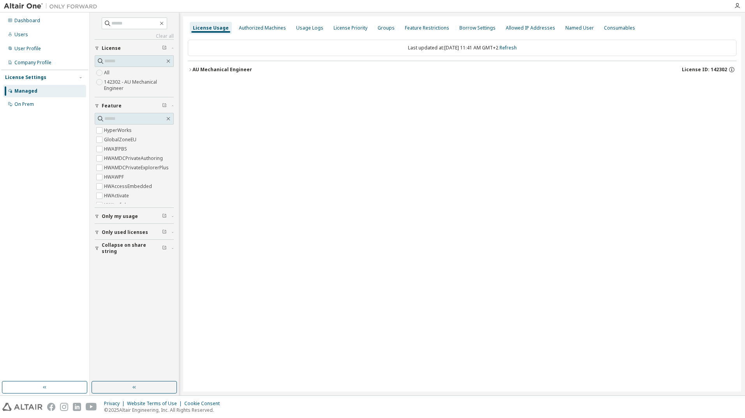 Image resolution: width=745 pixels, height=418 pixels. What do you see at coordinates (137, 168) in the screenshot?
I see `label: HWAMDCPrivateExplorerPlus` at bounding box center [137, 168].